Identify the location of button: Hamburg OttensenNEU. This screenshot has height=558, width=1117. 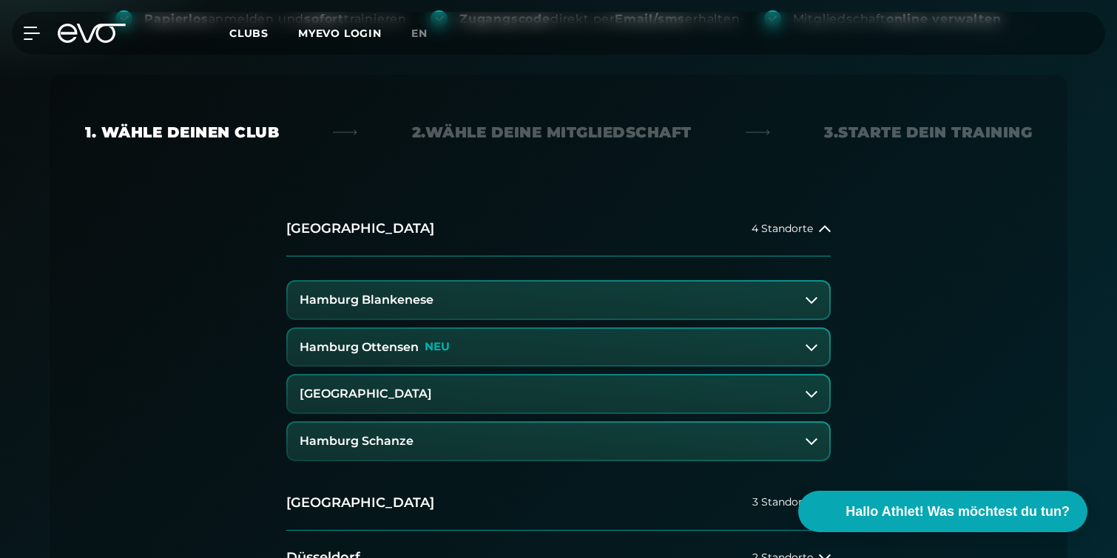
(558, 348).